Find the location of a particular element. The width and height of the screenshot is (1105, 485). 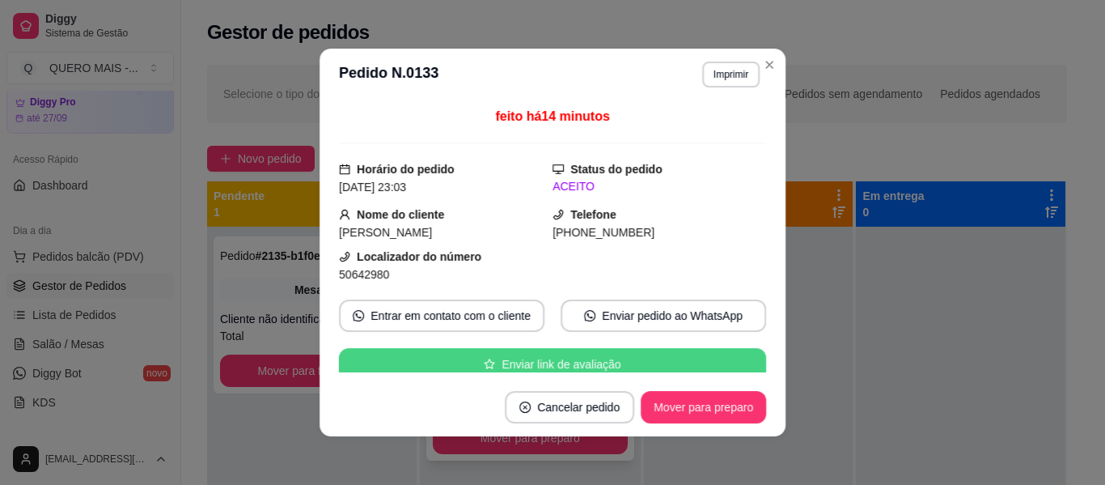

button: Mover para preparo is located at coordinates (703, 407).